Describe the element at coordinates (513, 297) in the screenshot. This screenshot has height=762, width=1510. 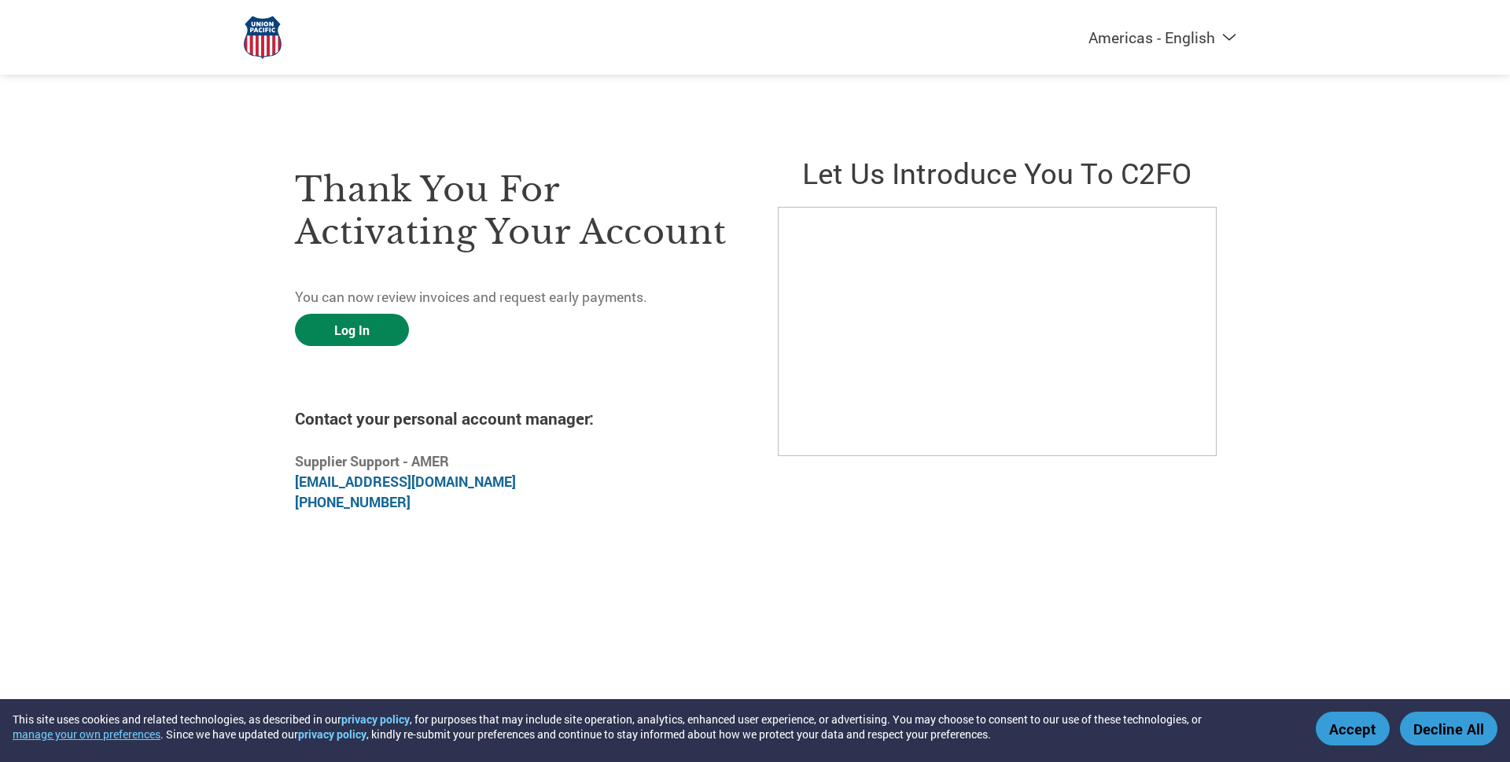
I see `p: You can now review invoices and request early payments.` at that location.